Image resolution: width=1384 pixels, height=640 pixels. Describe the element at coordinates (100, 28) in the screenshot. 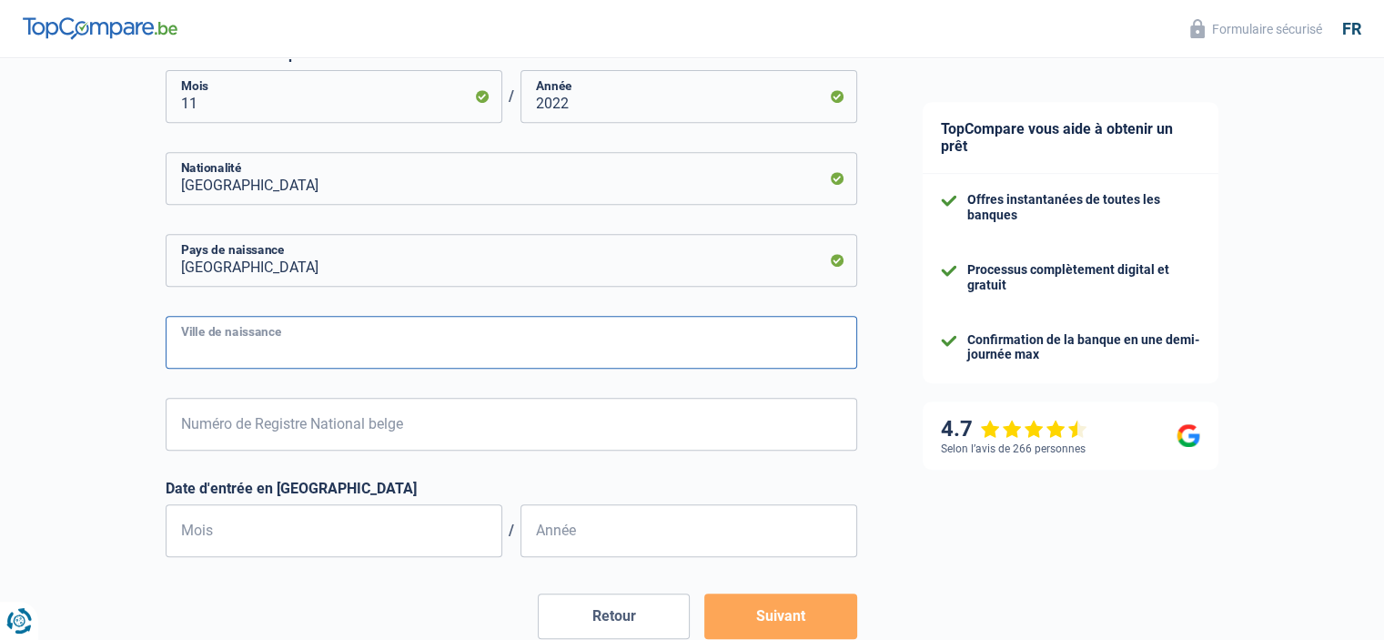

I see `img: TopCompare Logo` at that location.